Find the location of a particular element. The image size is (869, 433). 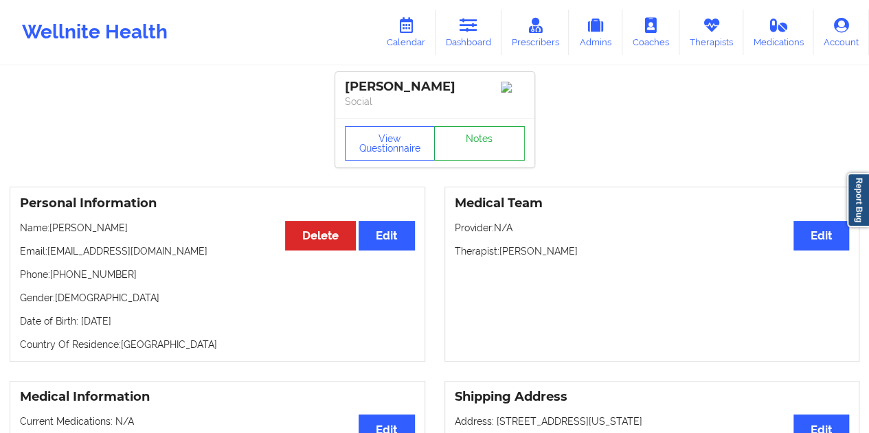

h3: Shipping Address is located at coordinates (652, 397).